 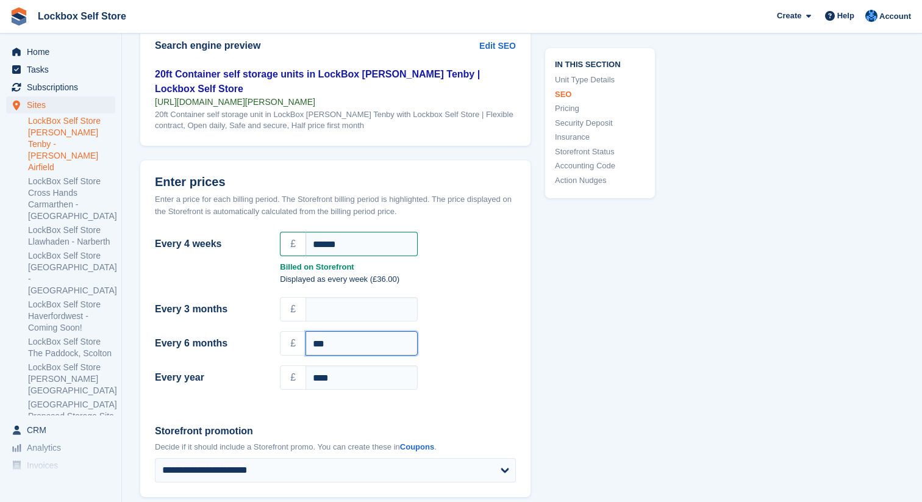 What do you see at coordinates (210, 244) in the screenshot?
I see `label: Every 4 weeks` at bounding box center [210, 244].